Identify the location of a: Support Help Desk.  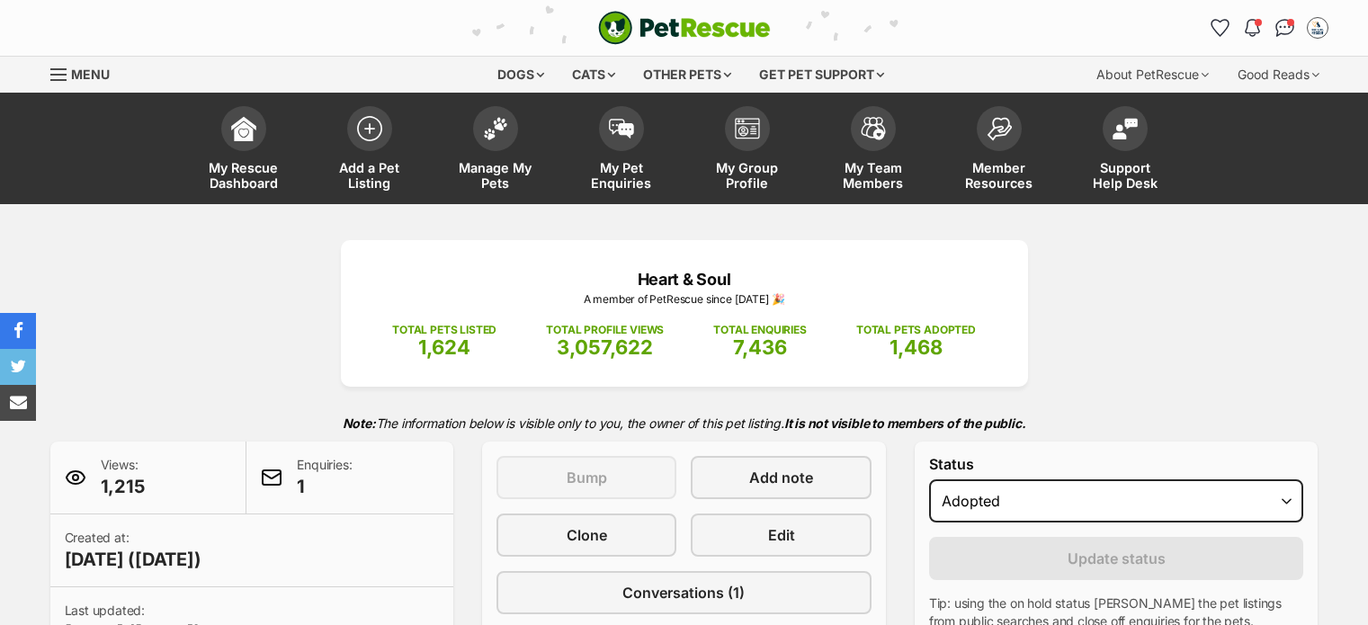
(1125, 150).